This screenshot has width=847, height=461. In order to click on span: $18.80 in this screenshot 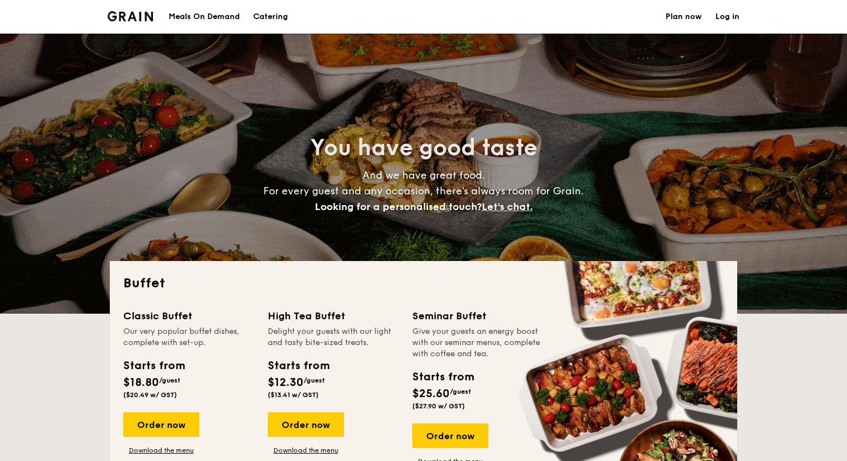, I will do `click(141, 383)`.